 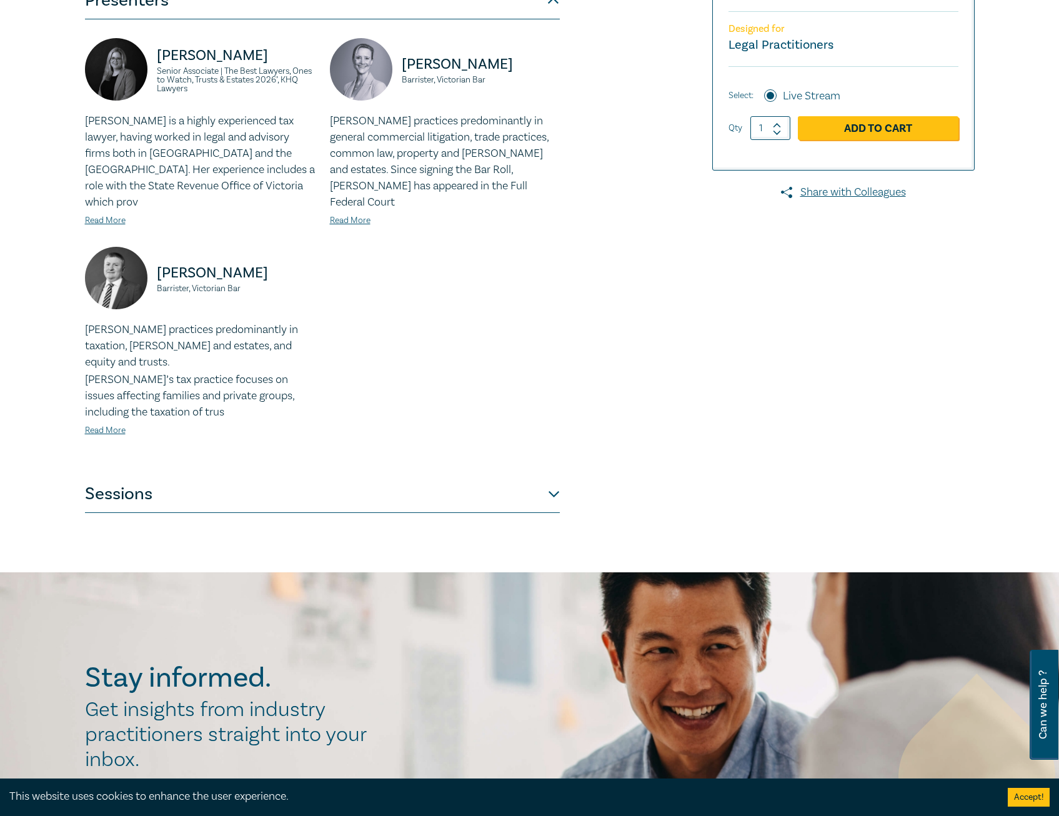 What do you see at coordinates (843, 192) in the screenshot?
I see `a: Share with Colleagues` at bounding box center [843, 192].